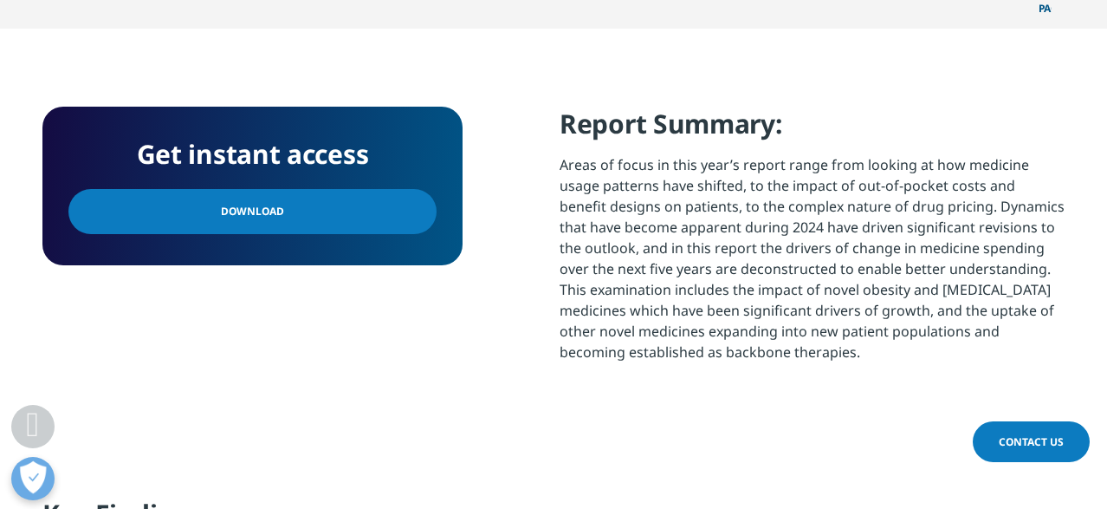  What do you see at coordinates (812, 130) in the screenshot?
I see `h4: Report Summary:` at bounding box center [812, 130].